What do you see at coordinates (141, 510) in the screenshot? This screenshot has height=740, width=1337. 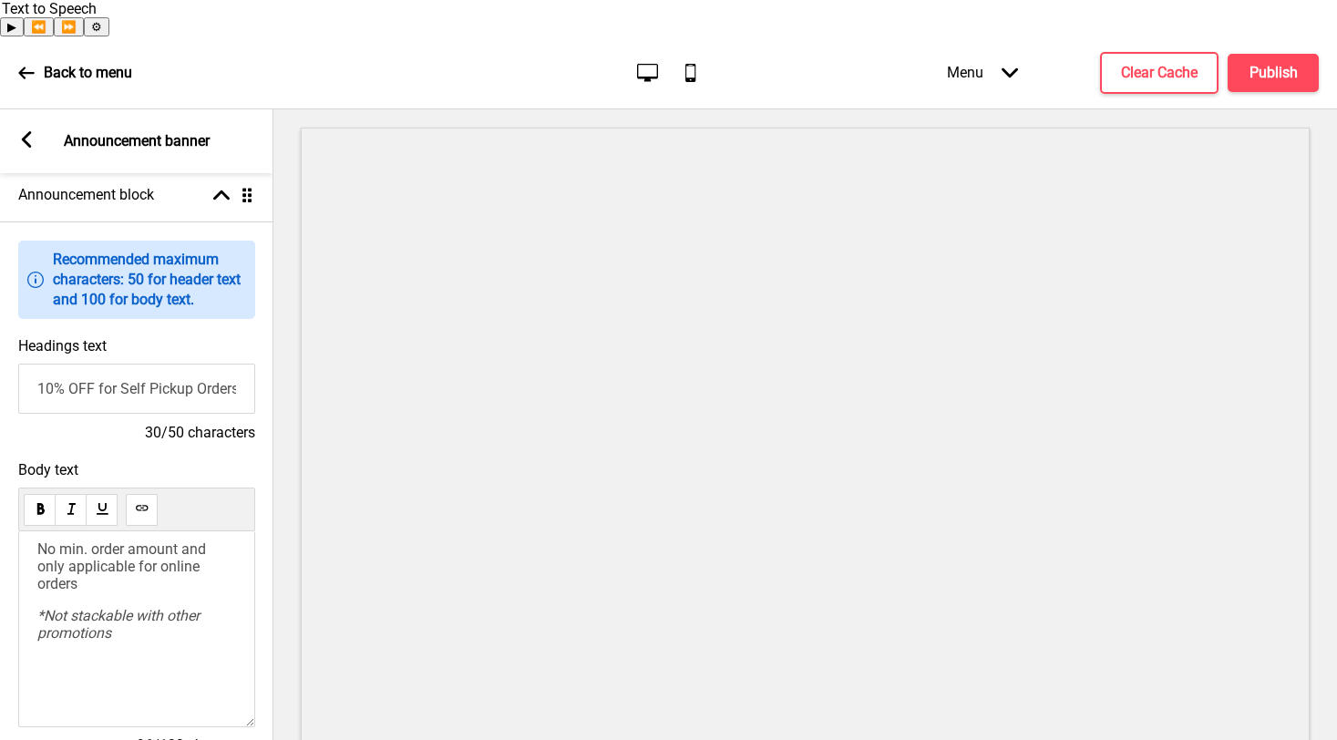 I see `button: link` at bounding box center [141, 510].